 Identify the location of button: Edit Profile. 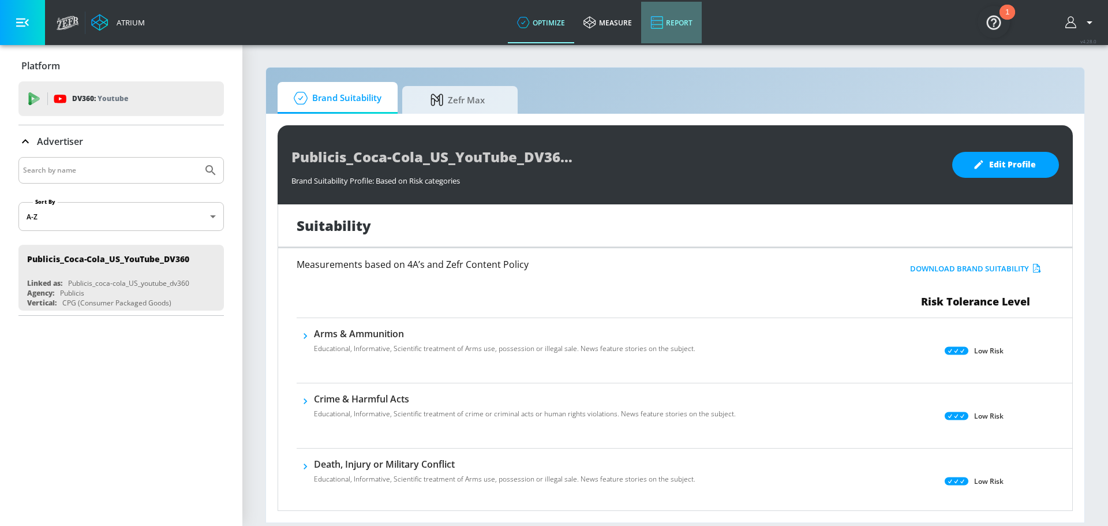
(1006, 165).